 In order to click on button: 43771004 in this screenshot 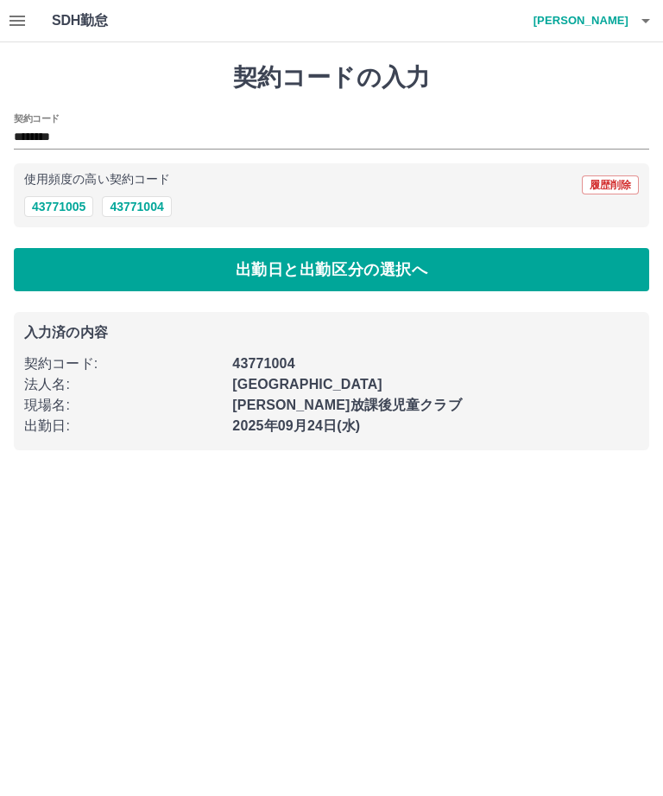, I will do `click(136, 206)`.